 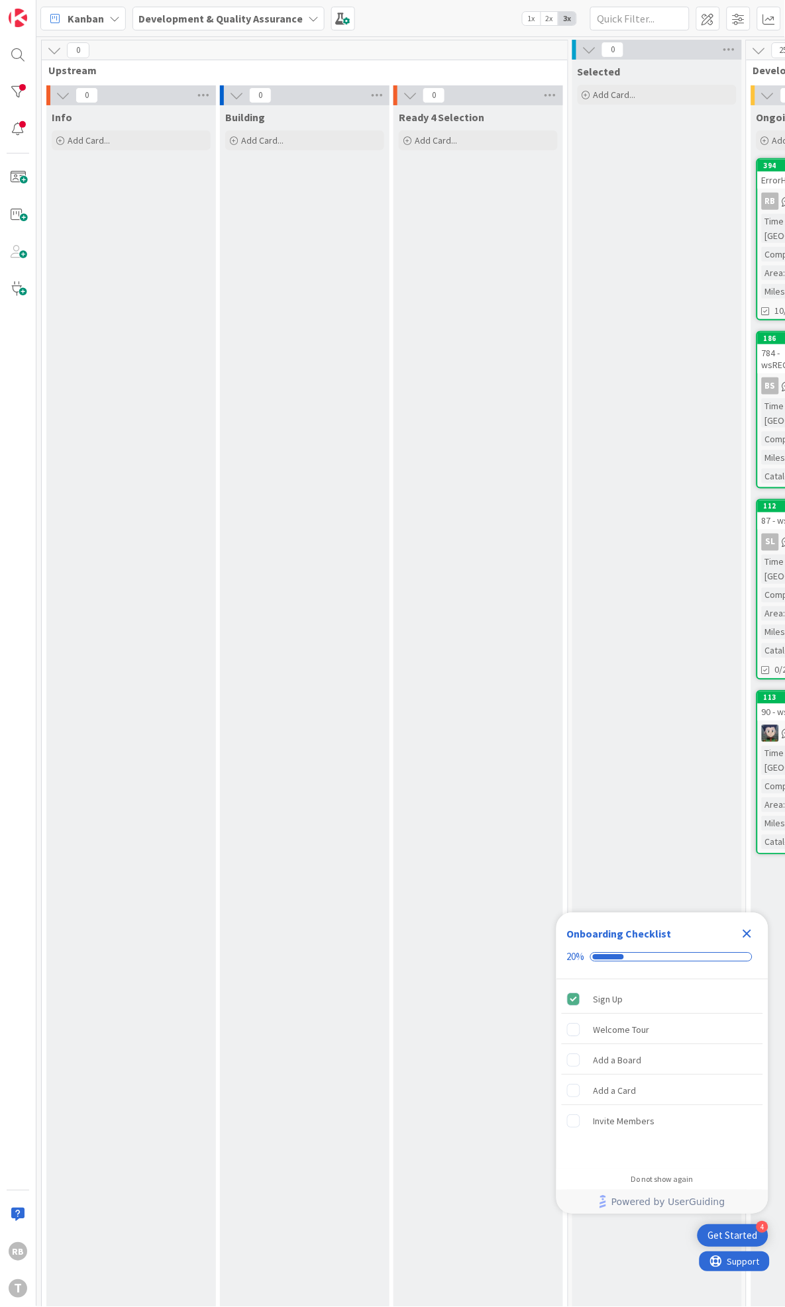 What do you see at coordinates (668, 1202) in the screenshot?
I see `span: Powered by UserGuiding` at bounding box center [668, 1202].